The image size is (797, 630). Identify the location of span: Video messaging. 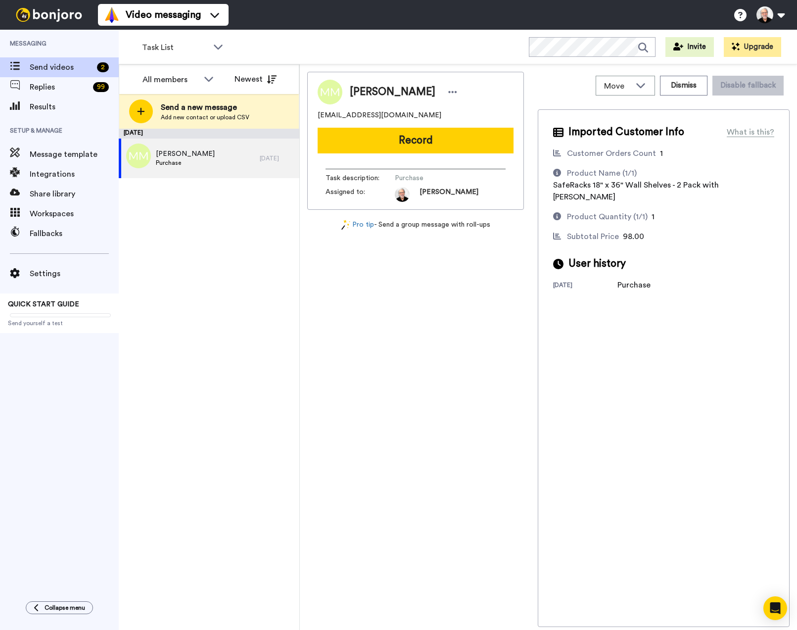
(163, 15).